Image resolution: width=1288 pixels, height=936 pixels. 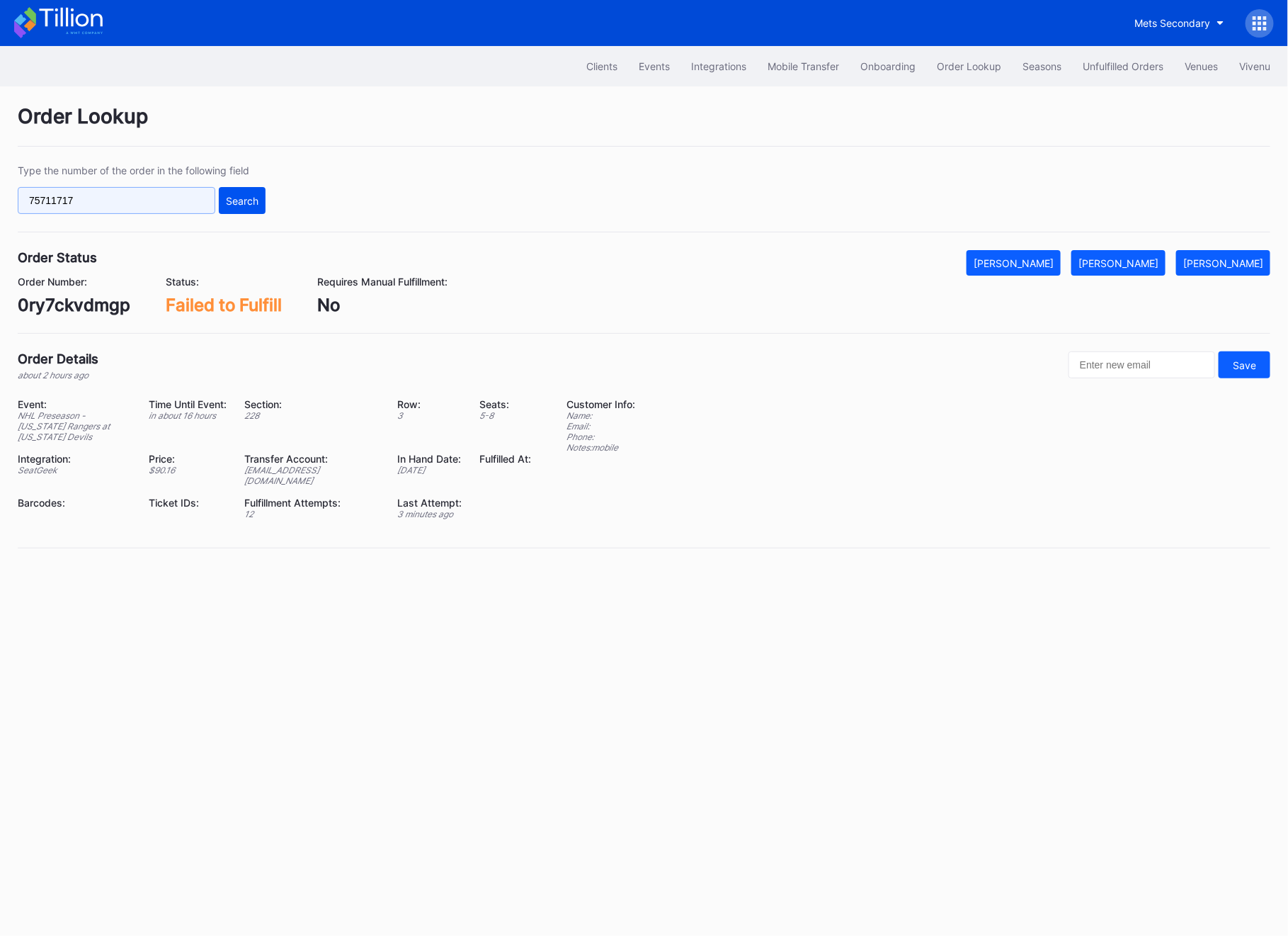 I want to click on a: Unfulfilled Orders, so click(x=1123, y=66).